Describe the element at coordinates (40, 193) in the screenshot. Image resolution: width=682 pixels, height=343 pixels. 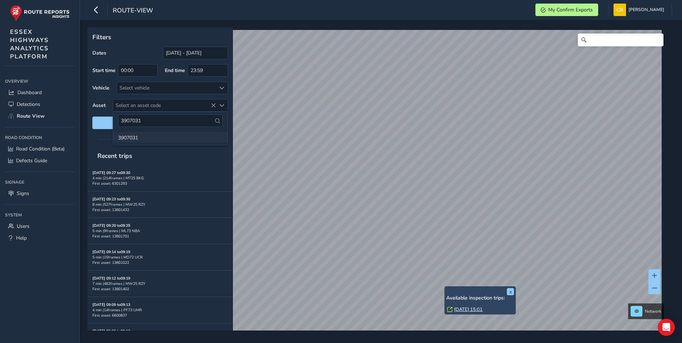
I see `a: Signs` at that location.